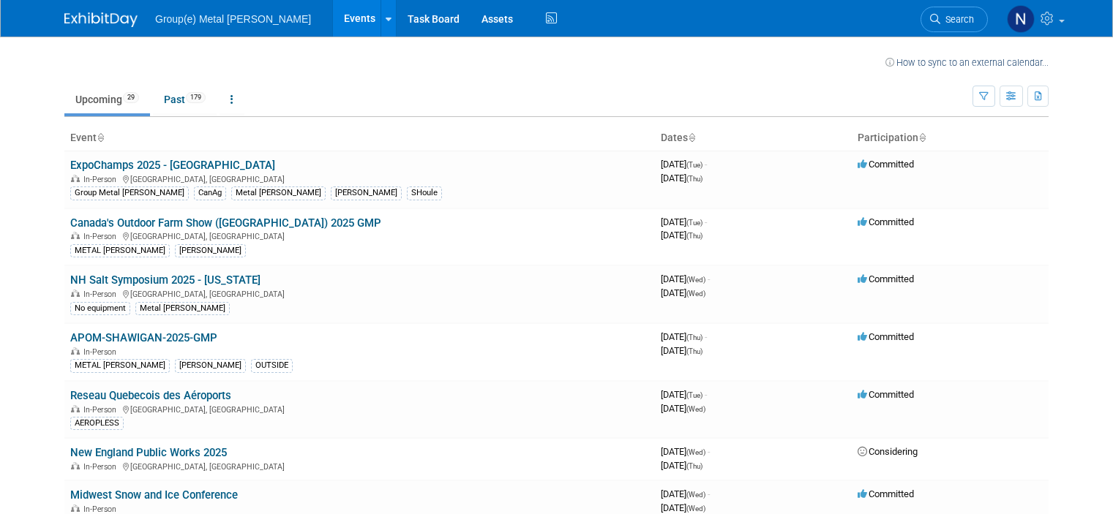  What do you see at coordinates (210, 193) in the screenshot?
I see `div: CanAg` at bounding box center [210, 193].